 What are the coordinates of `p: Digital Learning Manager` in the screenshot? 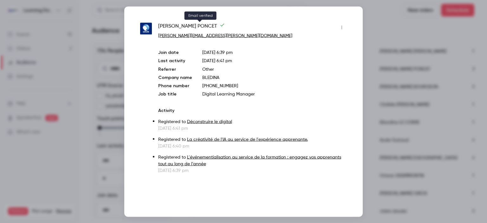 It's located at (275, 94).